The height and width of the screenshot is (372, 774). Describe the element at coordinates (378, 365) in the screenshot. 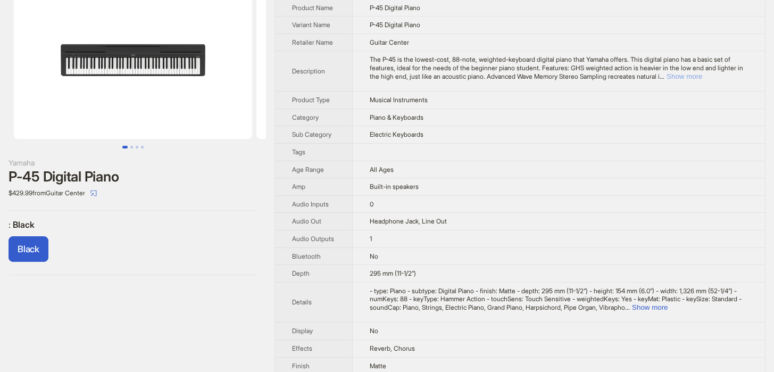

I see `span: Matte` at that location.